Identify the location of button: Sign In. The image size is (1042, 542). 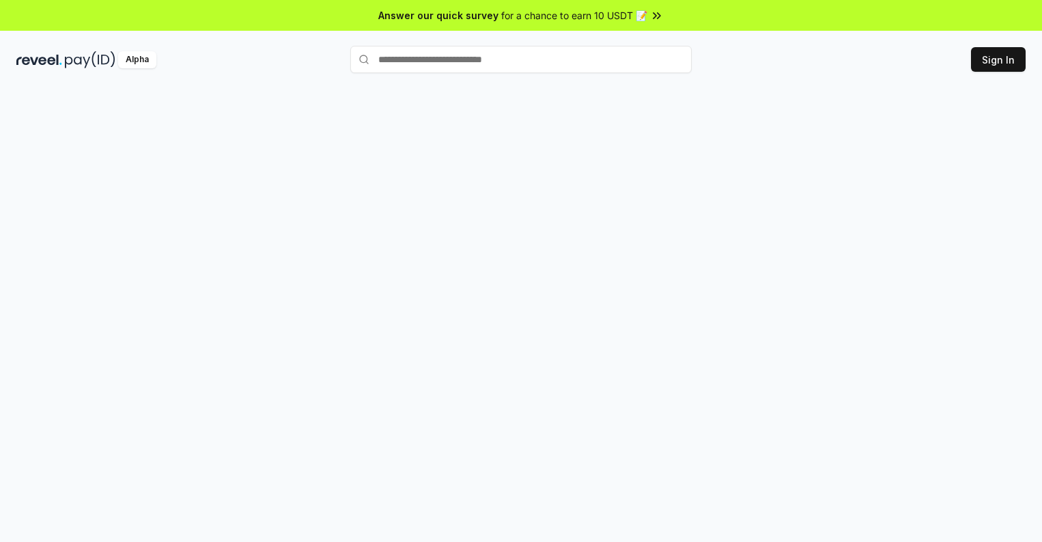
(999, 59).